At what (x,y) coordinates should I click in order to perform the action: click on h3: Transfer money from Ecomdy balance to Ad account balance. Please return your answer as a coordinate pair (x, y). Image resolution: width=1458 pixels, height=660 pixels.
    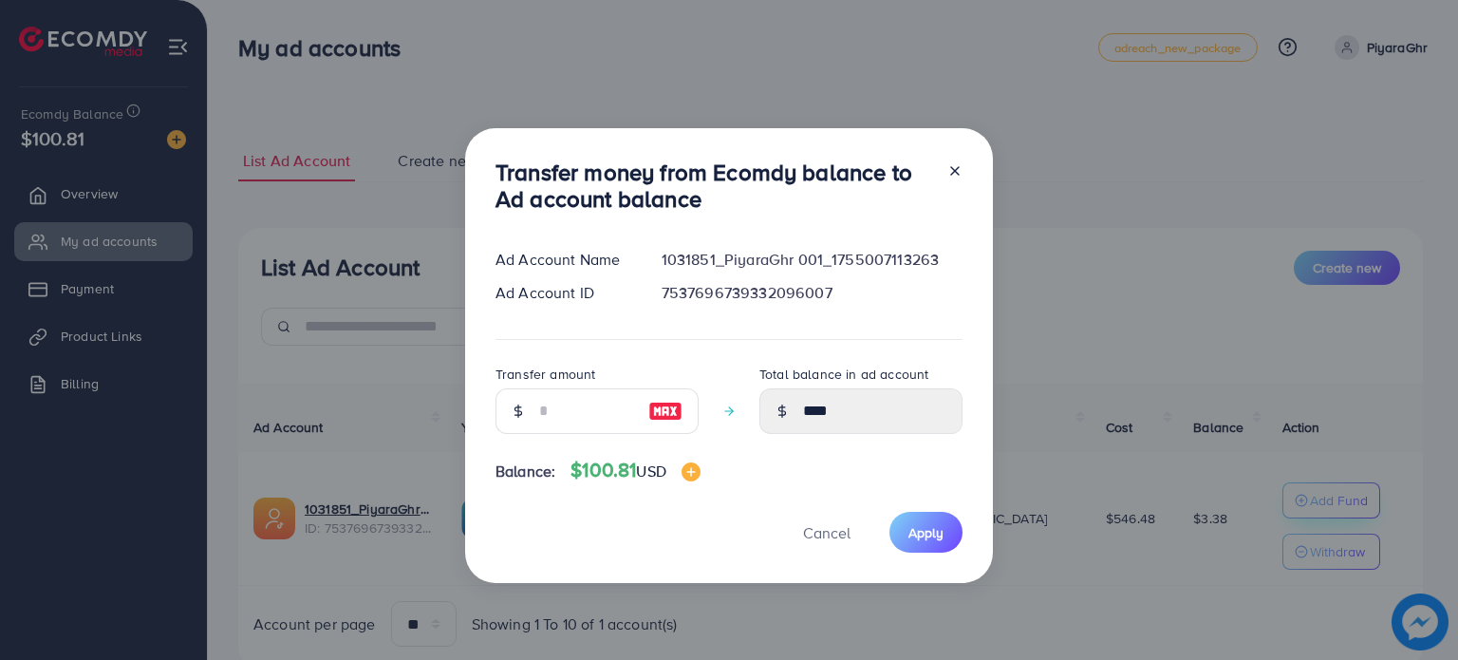
    Looking at the image, I should click on (714, 186).